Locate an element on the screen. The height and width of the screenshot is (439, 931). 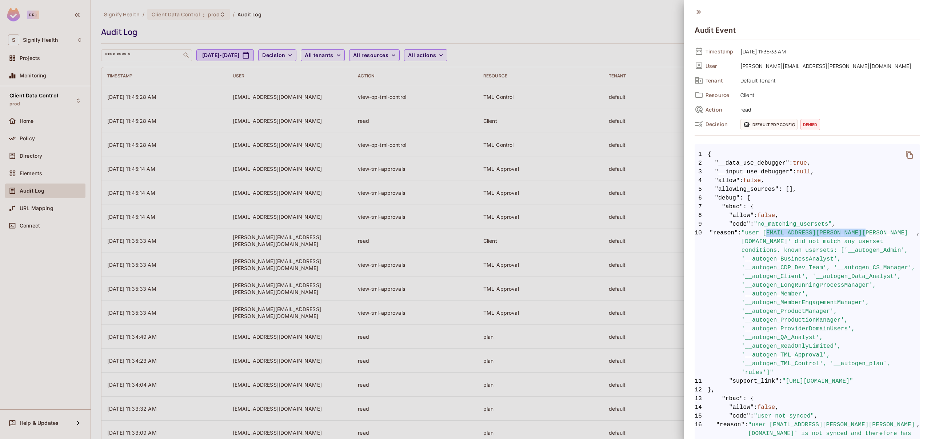
span: User is located at coordinates (720, 66).